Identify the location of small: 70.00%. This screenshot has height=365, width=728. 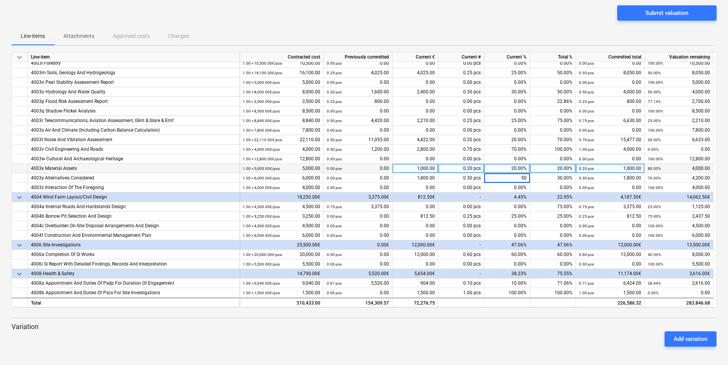
(654, 178).